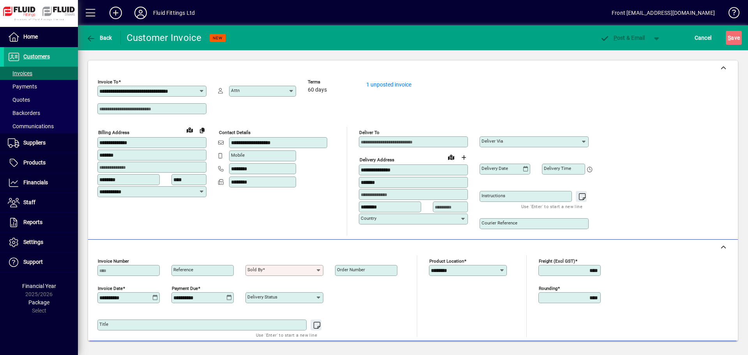  What do you see at coordinates (41, 183) in the screenshot?
I see `a: Financials` at bounding box center [41, 183].